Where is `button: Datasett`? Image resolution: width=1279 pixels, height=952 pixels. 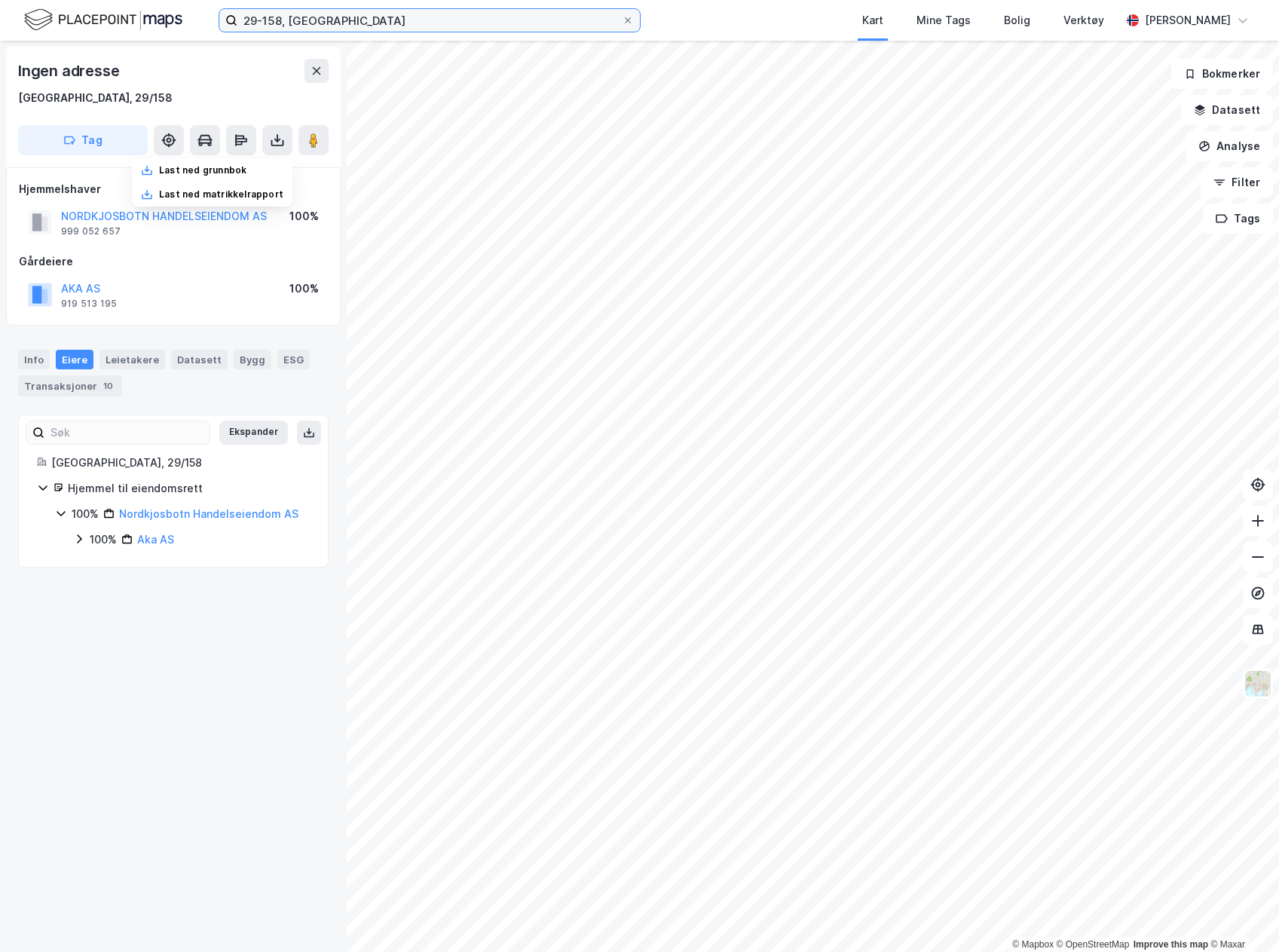 button: Datasett is located at coordinates (1226, 110).